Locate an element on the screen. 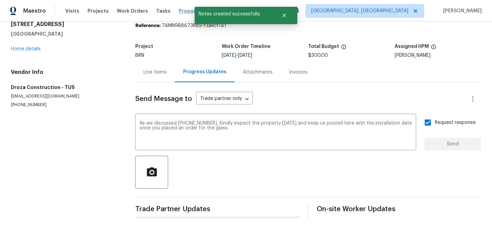  div: Progress Updates is located at coordinates (205, 72).